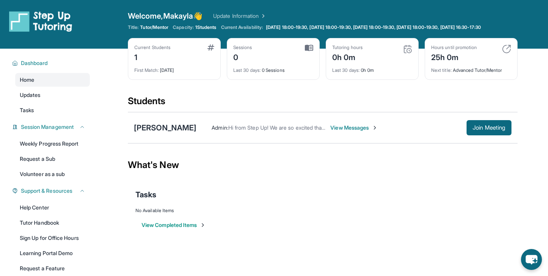  Describe the element at coordinates (442, 70) in the screenshot. I see `span: Next title :` at that location.